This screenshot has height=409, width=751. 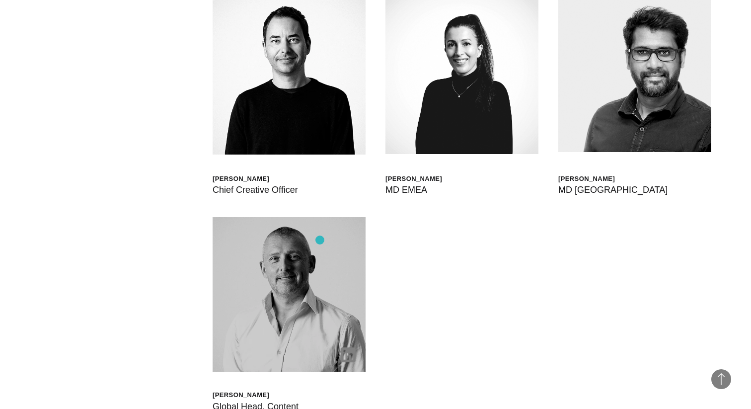 What do you see at coordinates (414, 190) in the screenshot?
I see `div: MD EMEA` at bounding box center [414, 190].